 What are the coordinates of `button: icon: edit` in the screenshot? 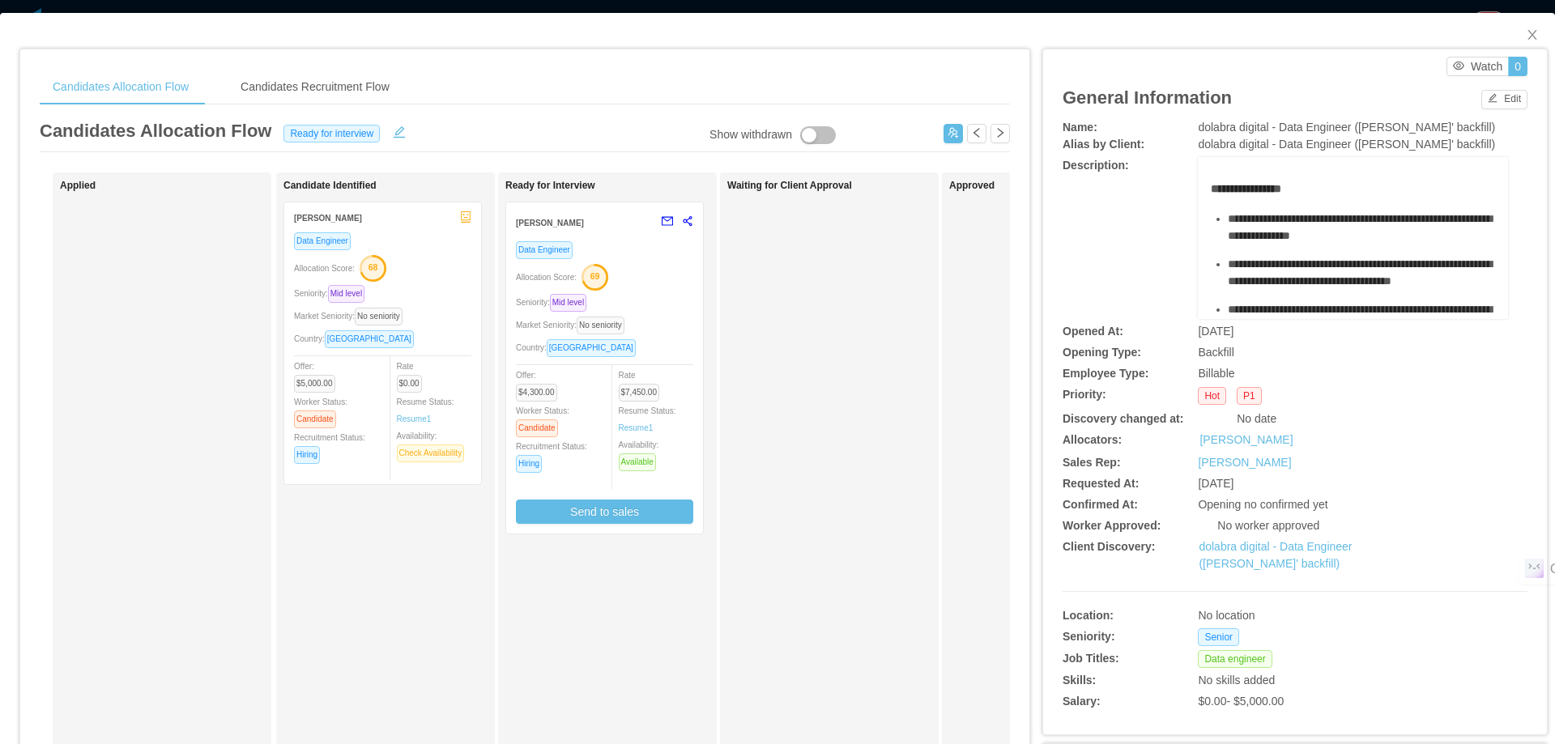 It's located at (399, 130).